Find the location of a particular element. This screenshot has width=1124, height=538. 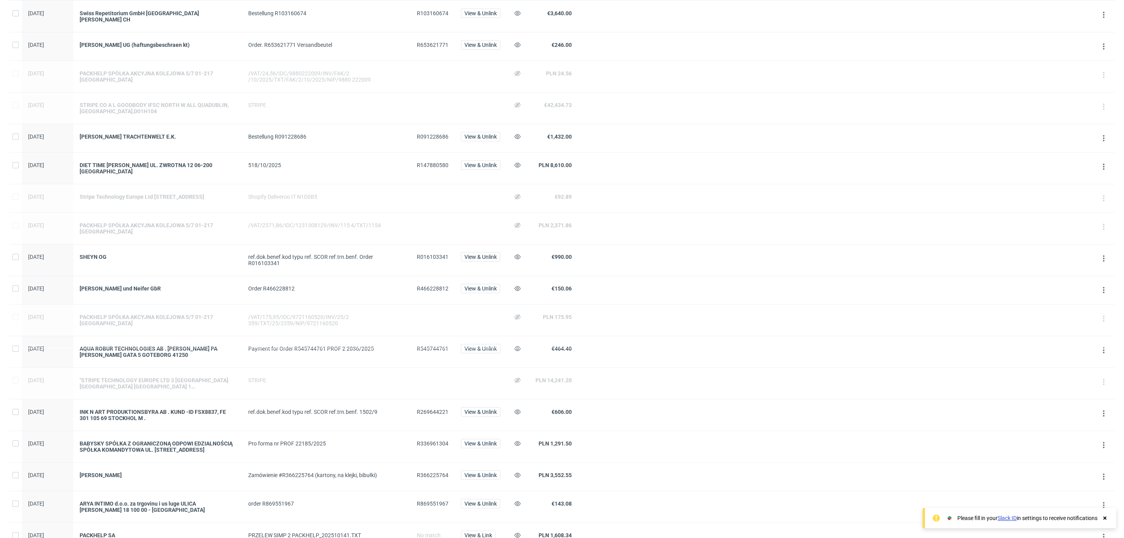

span: €150.06 is located at coordinates (562, 288).